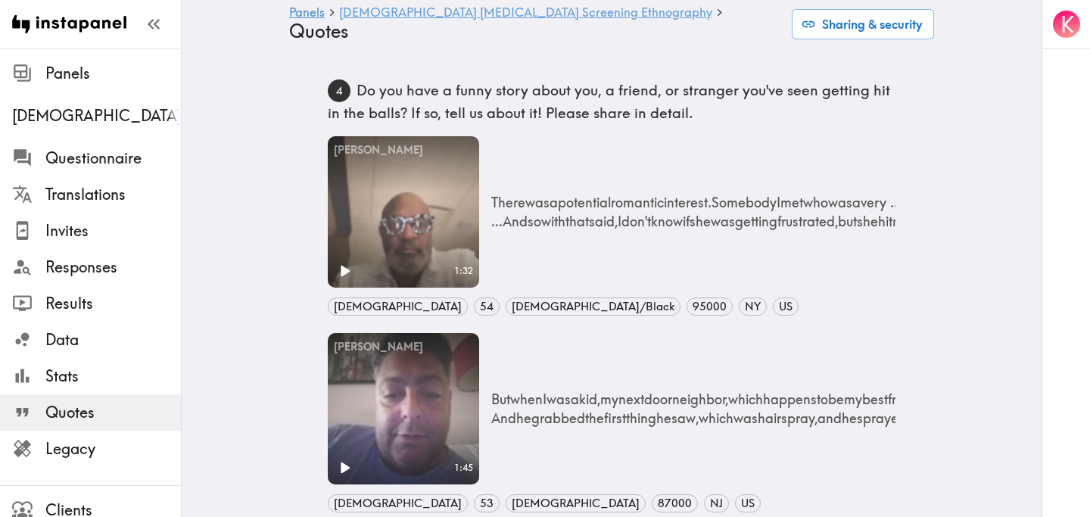 The image size is (1090, 517). I want to click on span: Quotes, so click(113, 412).